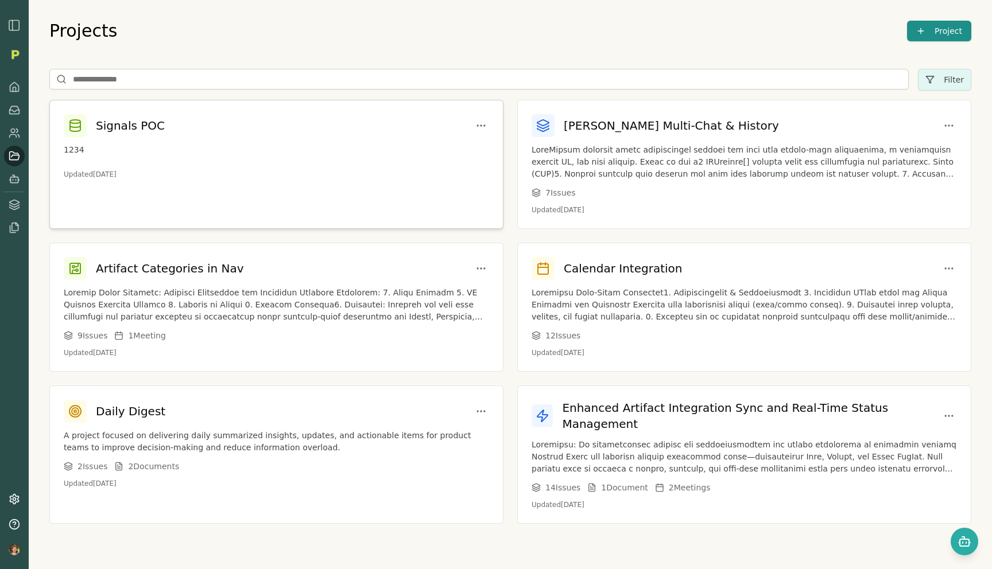 This screenshot has width=992, height=569. Describe the element at coordinates (14, 550) in the screenshot. I see `img: profile` at that location.